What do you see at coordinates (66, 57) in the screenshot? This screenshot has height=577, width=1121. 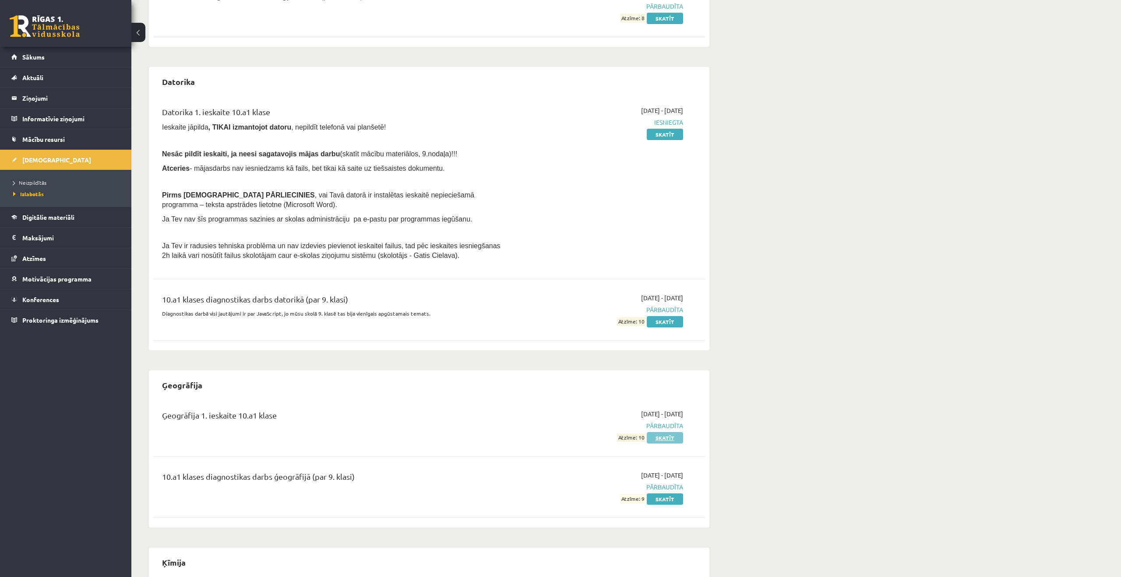 I see `a: Sākums` at bounding box center [66, 57].